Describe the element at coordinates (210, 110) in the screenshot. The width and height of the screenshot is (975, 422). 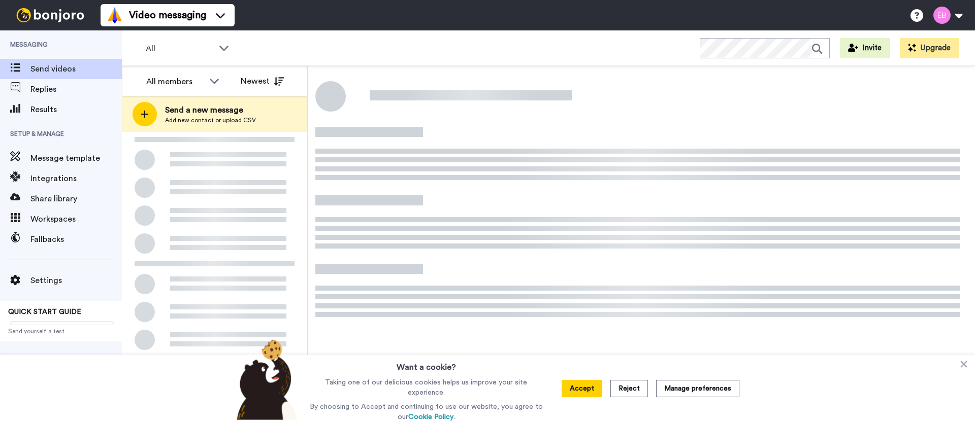
I see `span: Send a new message` at that location.